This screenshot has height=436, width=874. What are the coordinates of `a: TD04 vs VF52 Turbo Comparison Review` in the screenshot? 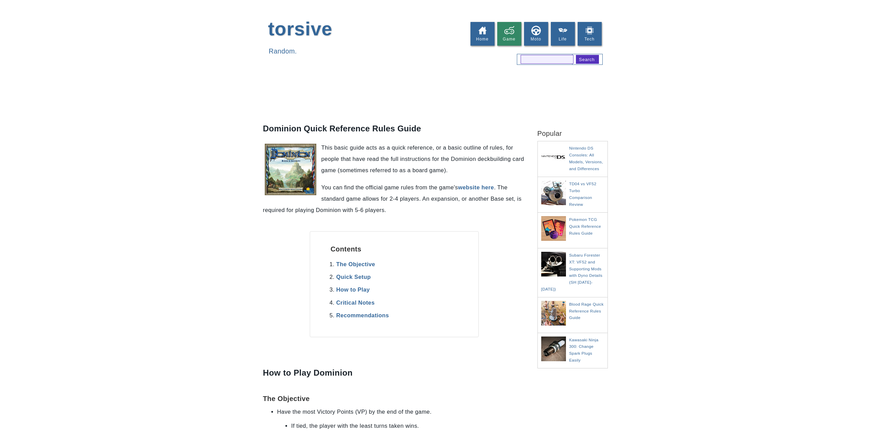 It's located at (583, 194).